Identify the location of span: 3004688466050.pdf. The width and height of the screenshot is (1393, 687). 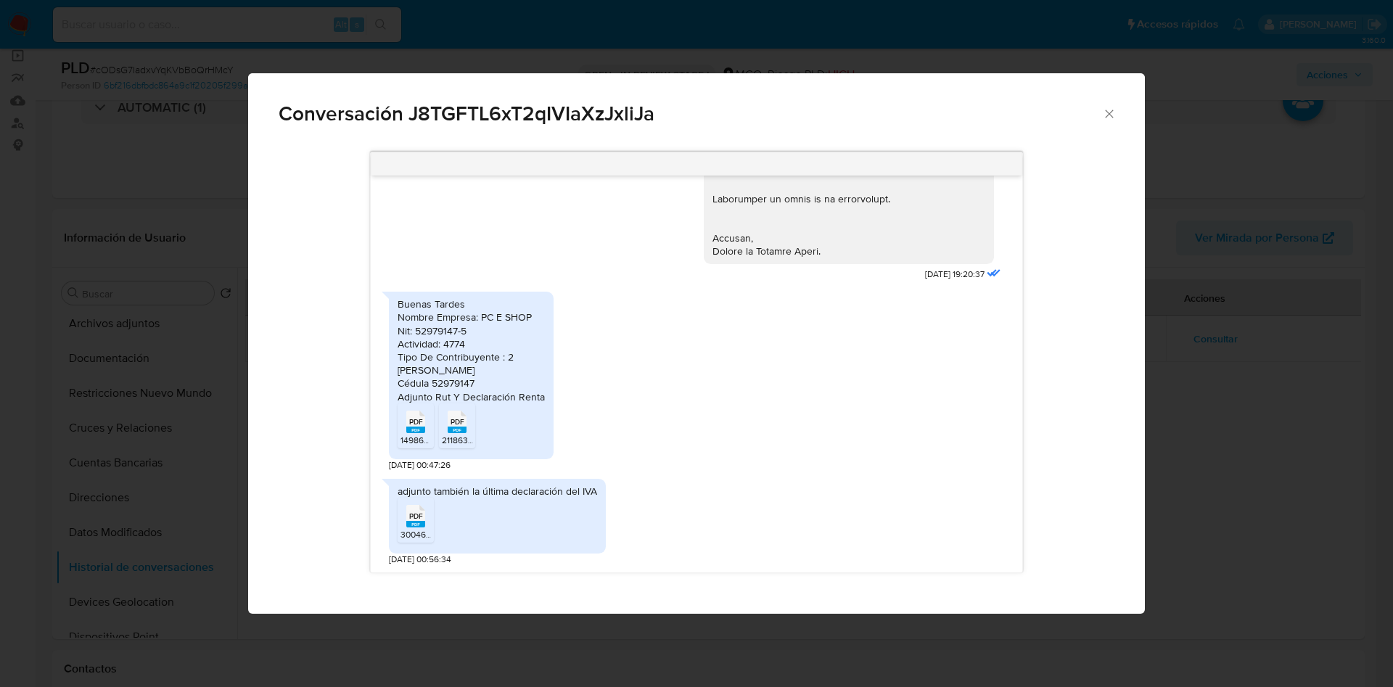
(440, 534).